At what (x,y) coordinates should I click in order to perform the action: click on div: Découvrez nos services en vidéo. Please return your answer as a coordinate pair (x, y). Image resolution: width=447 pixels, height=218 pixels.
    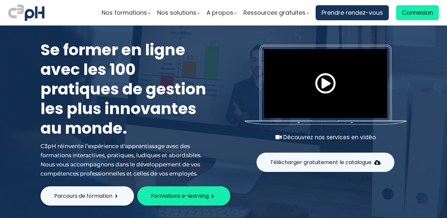
    Looking at the image, I should click on (326, 137).